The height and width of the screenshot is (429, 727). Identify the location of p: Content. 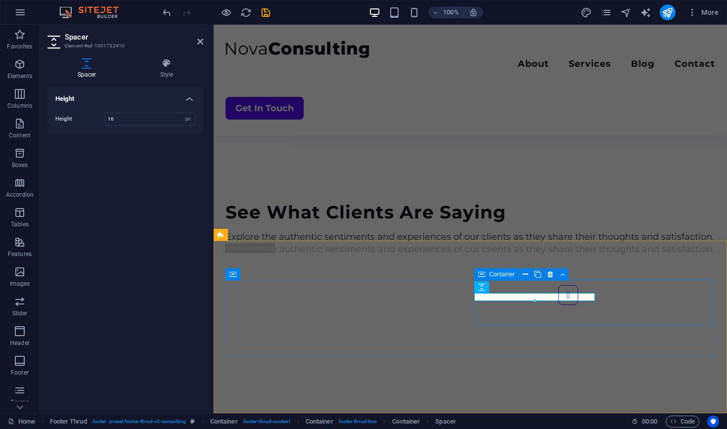
(20, 136).